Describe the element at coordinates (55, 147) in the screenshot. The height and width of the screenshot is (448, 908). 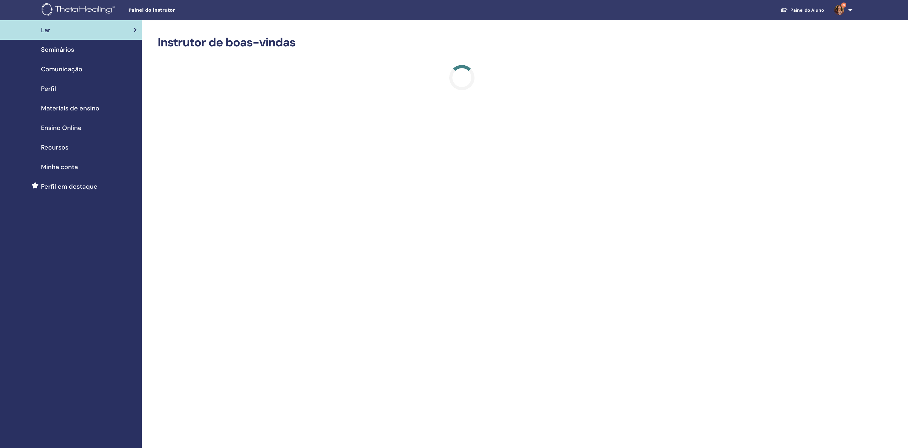
I see `span: Recursos` at that location.